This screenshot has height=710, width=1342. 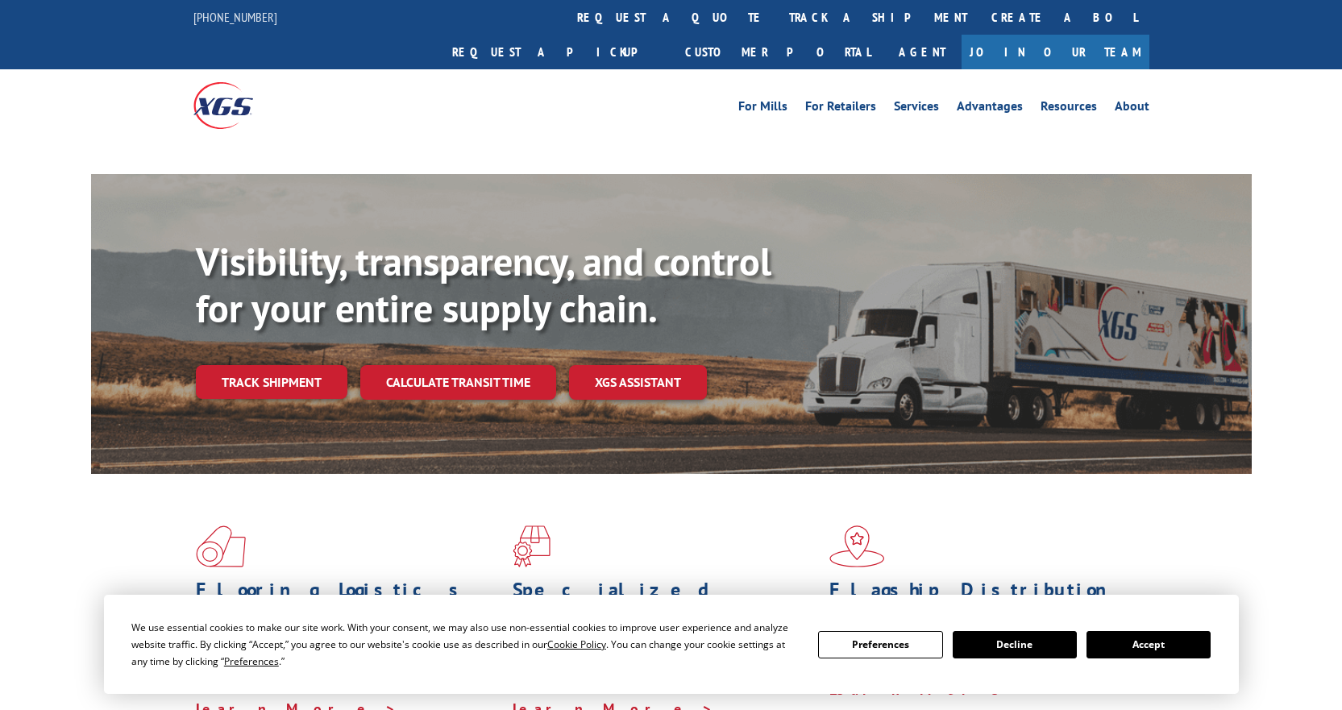 I want to click on img: xgs-icon-focused-on-flooring-red, so click(x=531, y=547).